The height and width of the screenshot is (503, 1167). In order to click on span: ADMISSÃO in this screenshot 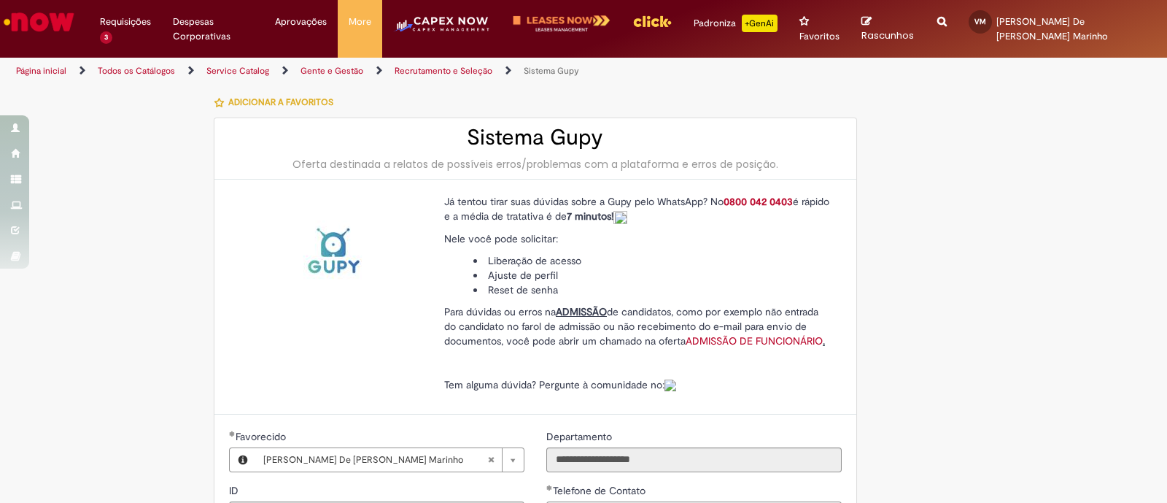, I will do `click(581, 311)`.